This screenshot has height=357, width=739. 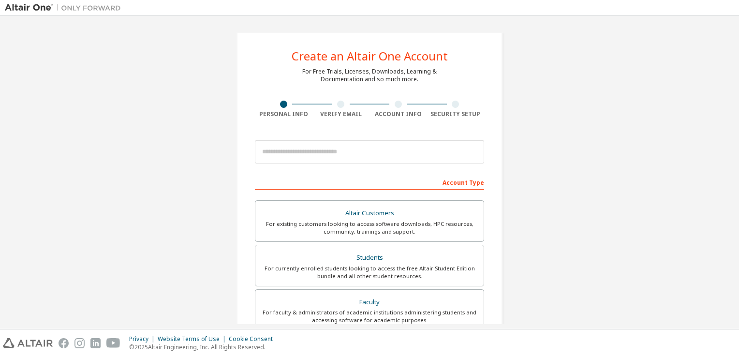 What do you see at coordinates (28, 343) in the screenshot?
I see `img: altair_logo.svg` at bounding box center [28, 343].